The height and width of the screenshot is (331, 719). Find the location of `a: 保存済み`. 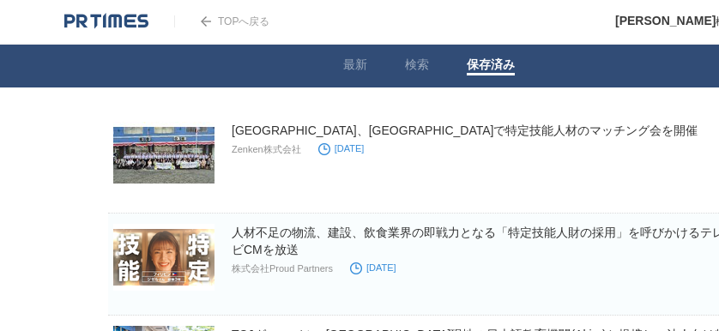

a: 保存済み is located at coordinates (491, 66).